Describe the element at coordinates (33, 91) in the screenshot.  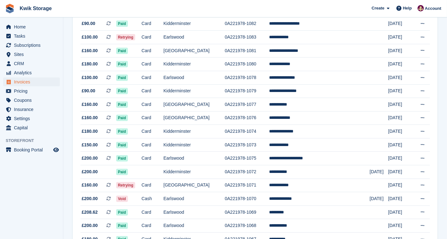
I see `span: Pricing` at that location.